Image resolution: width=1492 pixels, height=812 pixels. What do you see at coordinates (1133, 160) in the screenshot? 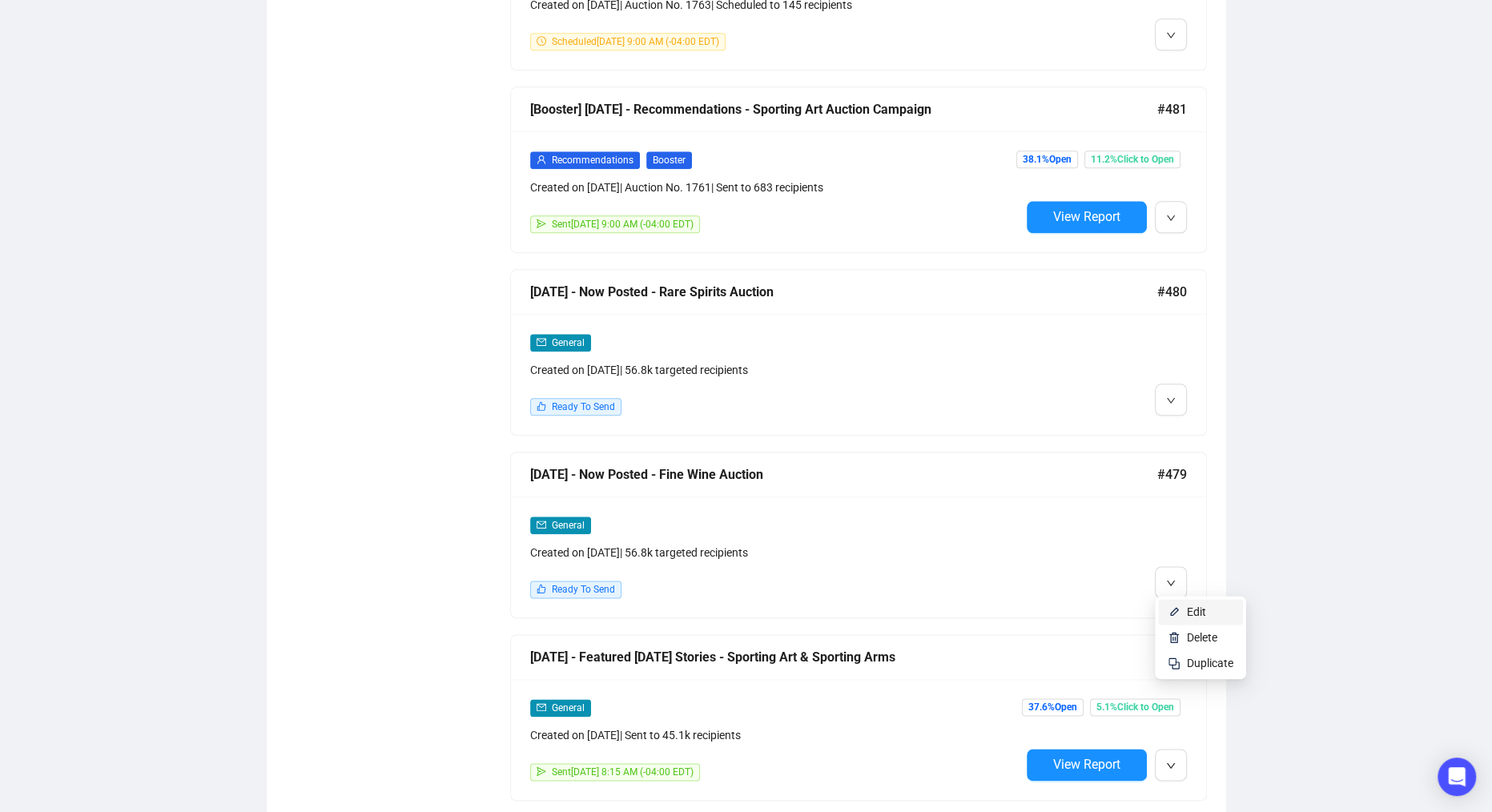
I see `span: 11.2% Click to Open` at bounding box center [1133, 160].